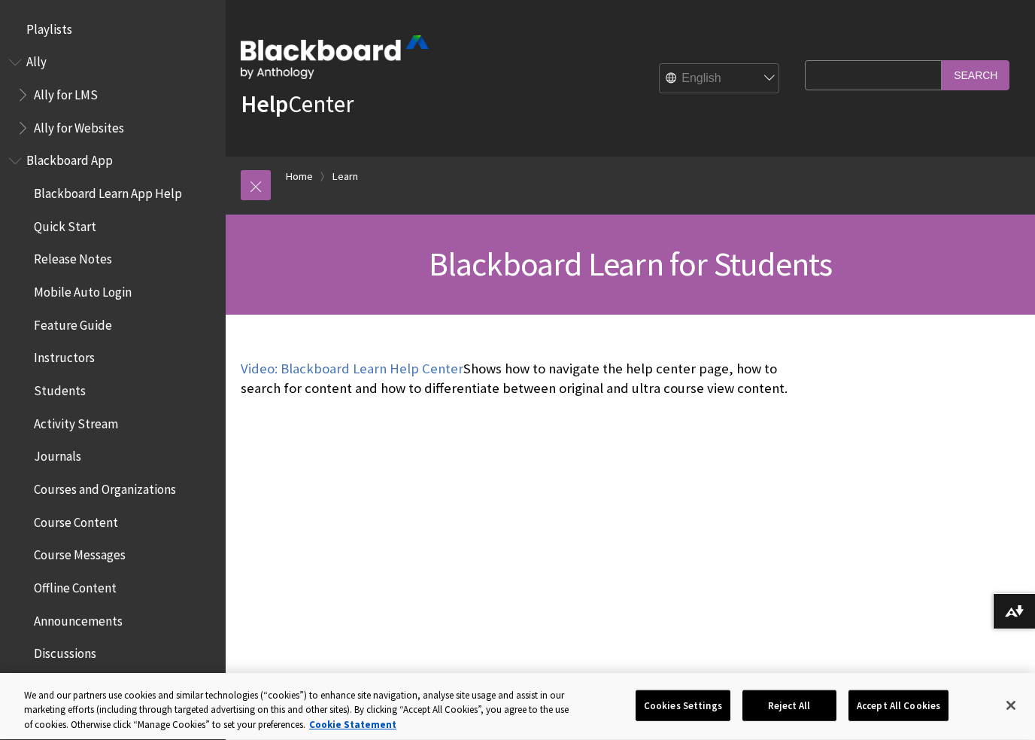 The image size is (1035, 740). What do you see at coordinates (79, 125) in the screenshot?
I see `span: Ally for Websites` at bounding box center [79, 125].